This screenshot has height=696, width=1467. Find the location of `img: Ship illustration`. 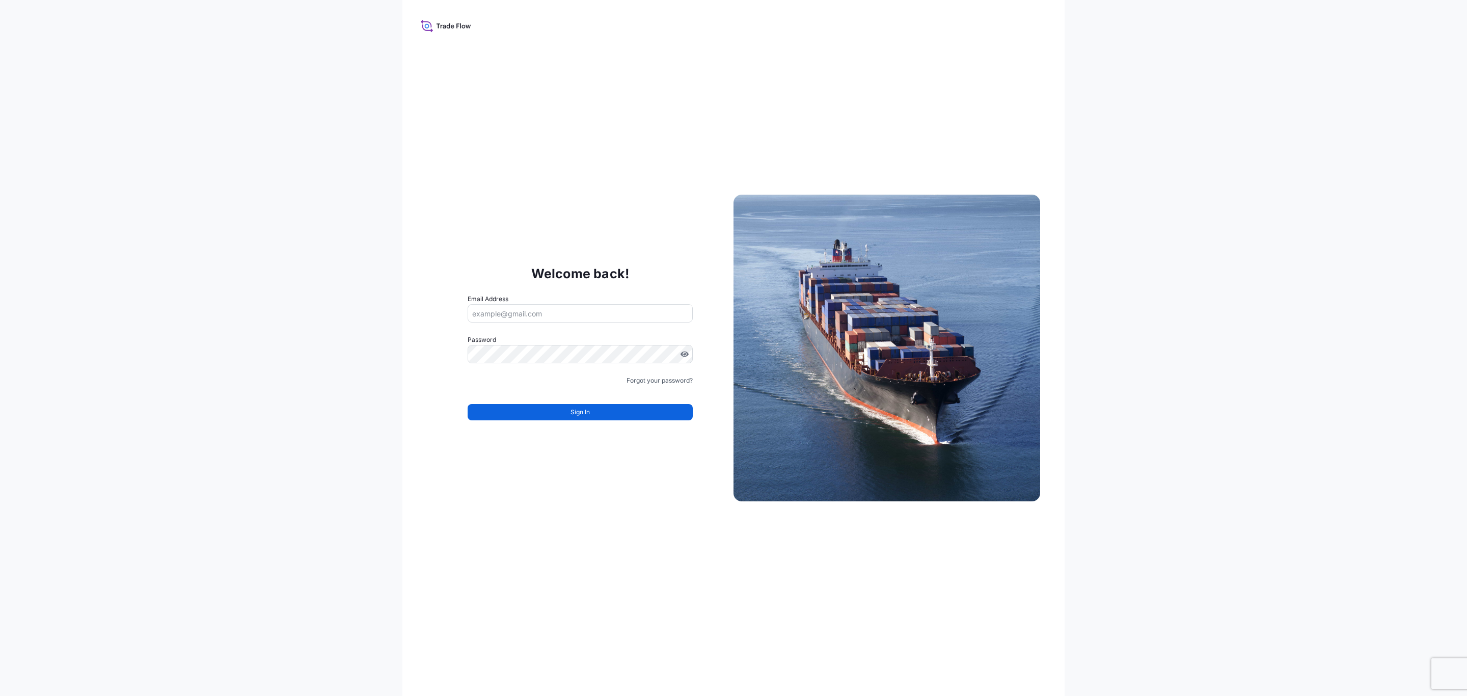

img: Ship illustration is located at coordinates (887, 348).